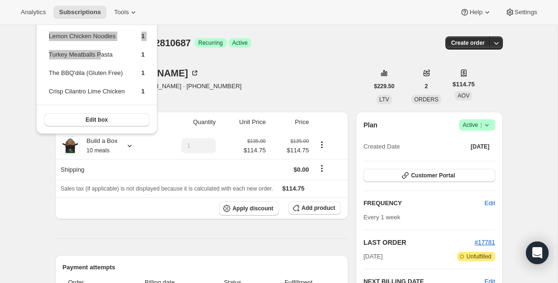 This screenshot has height=283, width=558. What do you see at coordinates (526, 12) in the screenshot?
I see `span: Settings` at bounding box center [526, 12].